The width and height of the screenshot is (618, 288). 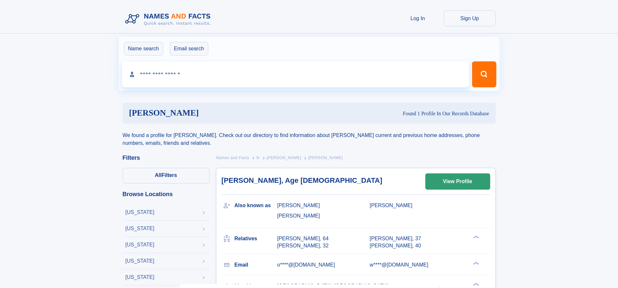 What do you see at coordinates (258, 158) in the screenshot?
I see `span: N` at bounding box center [258, 158].